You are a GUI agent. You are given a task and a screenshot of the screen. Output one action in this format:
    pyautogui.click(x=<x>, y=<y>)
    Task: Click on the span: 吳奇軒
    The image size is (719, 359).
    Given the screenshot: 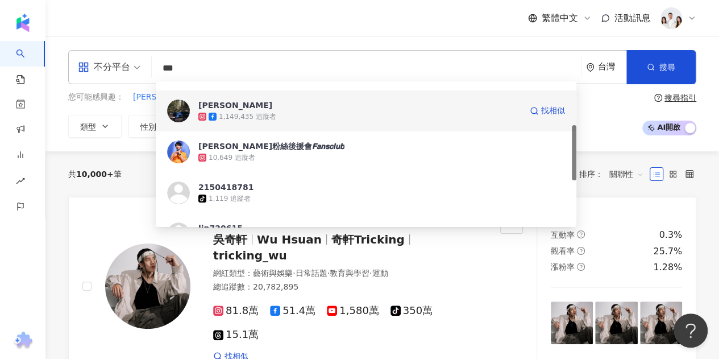 What is the action you would take?
    pyautogui.click(x=230, y=239)
    